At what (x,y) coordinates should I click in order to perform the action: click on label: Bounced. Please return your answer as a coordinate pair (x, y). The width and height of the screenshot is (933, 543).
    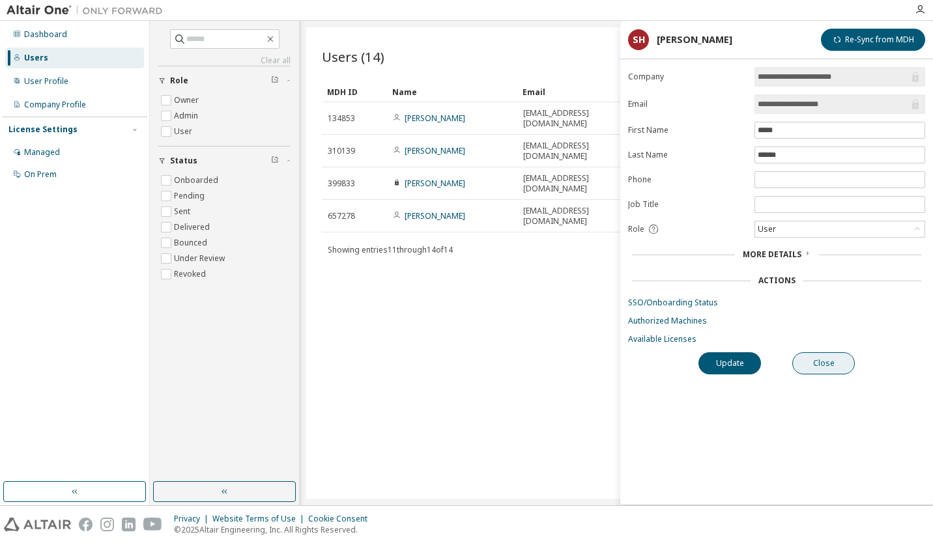
    Looking at the image, I should click on (192, 243).